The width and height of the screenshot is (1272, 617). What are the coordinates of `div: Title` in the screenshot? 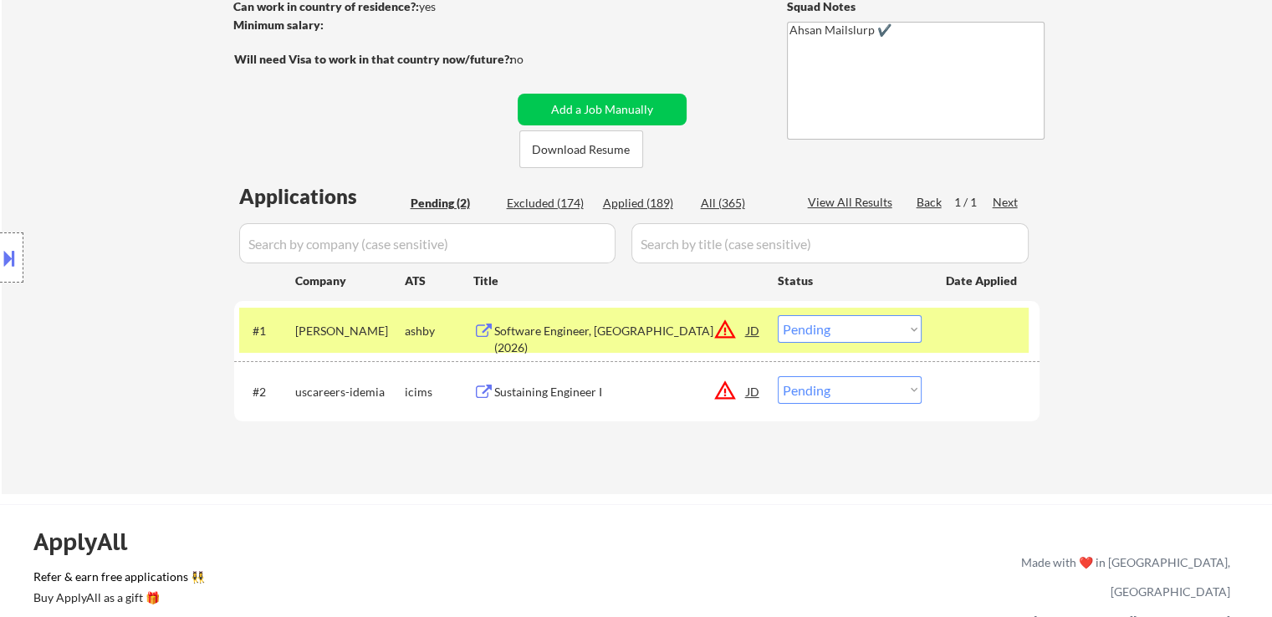 It's located at (617, 281).